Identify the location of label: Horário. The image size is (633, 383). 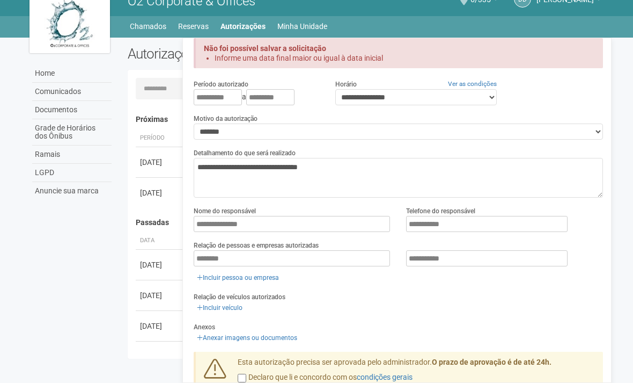
(346, 84).